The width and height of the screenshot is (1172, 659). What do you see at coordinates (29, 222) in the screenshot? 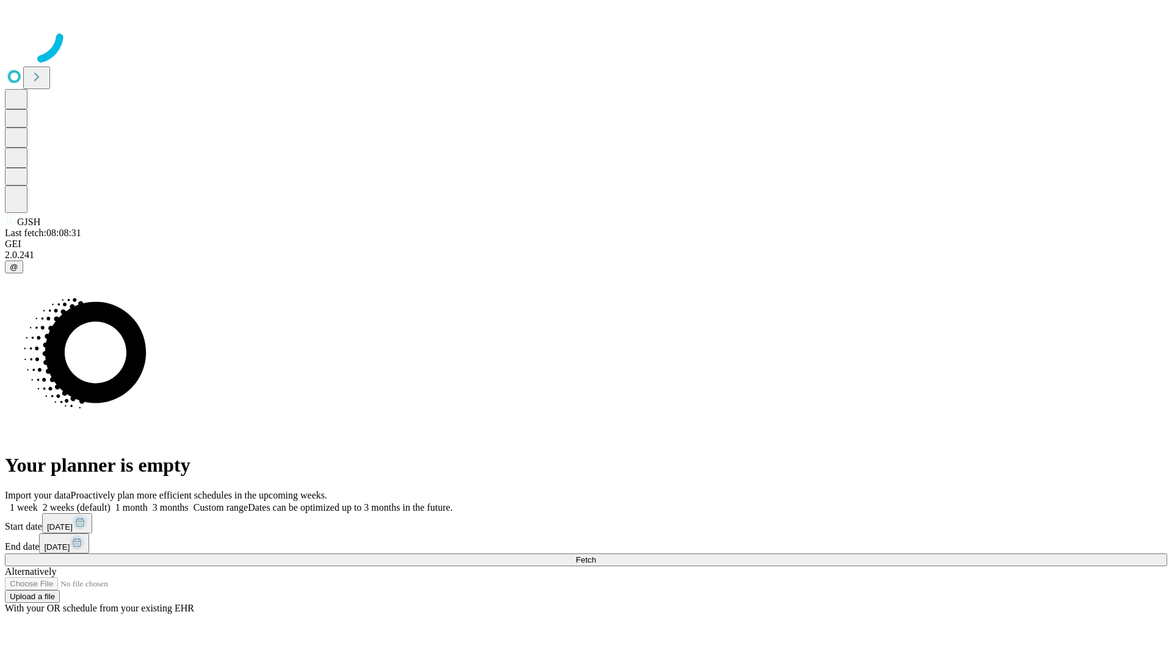
I see `span: GJSH` at bounding box center [29, 222].